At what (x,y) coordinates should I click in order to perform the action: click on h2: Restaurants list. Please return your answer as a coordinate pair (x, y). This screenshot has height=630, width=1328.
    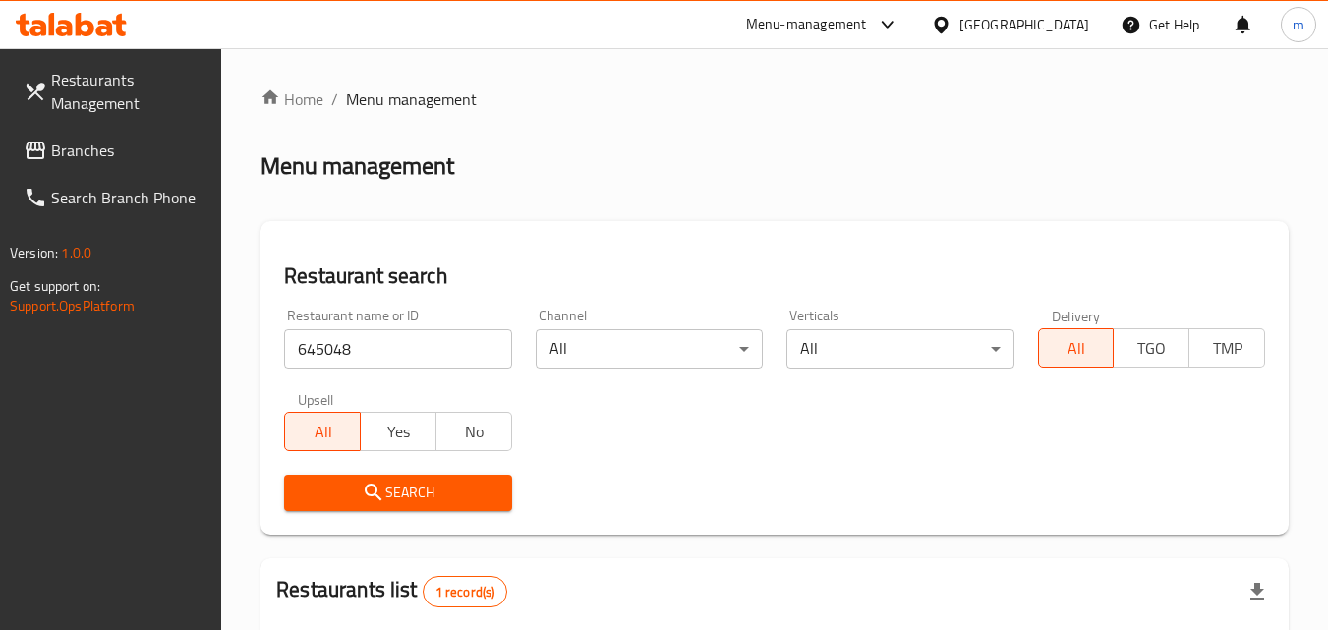
    Looking at the image, I should click on (391, 591).